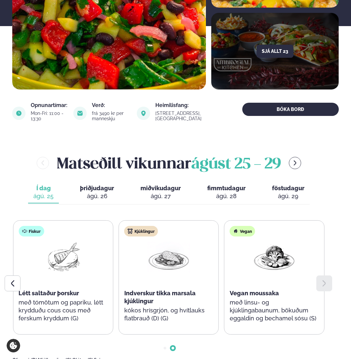 The height and width of the screenshot is (359, 351). I want to click on span: Indverskur tikka marsala kjúklingur, so click(160, 297).